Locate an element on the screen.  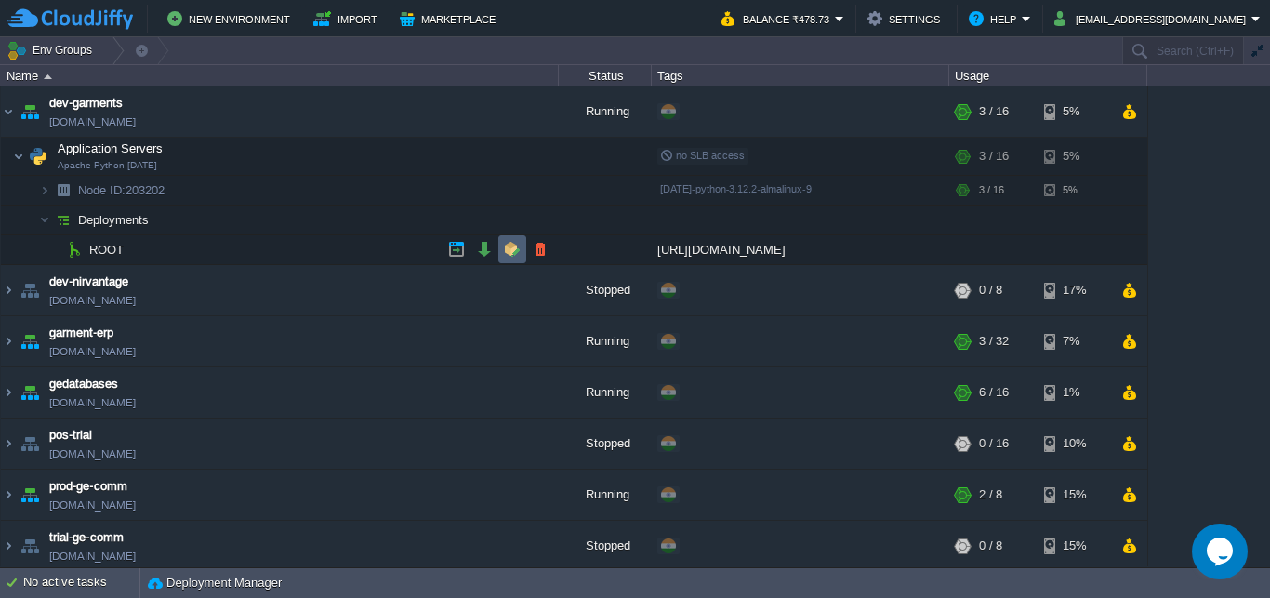
span: trial-ge-comm is located at coordinates (86, 537).